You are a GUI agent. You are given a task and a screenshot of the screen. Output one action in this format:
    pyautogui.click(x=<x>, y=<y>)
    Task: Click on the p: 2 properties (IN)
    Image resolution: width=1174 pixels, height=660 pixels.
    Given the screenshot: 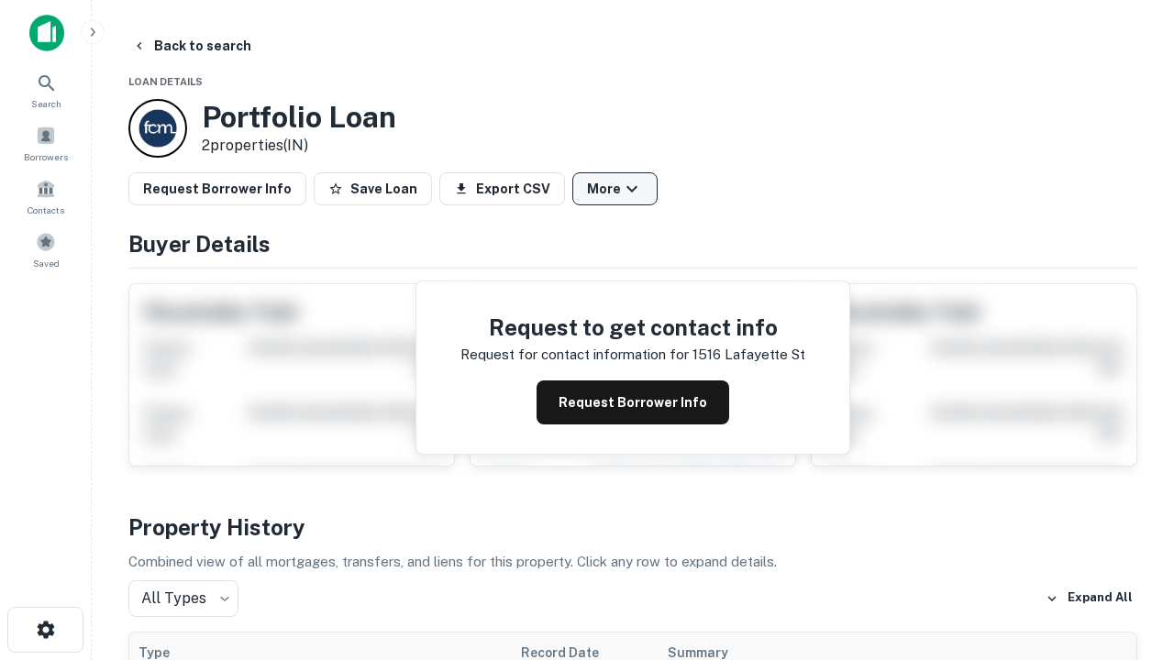 What is the action you would take?
    pyautogui.click(x=299, y=146)
    